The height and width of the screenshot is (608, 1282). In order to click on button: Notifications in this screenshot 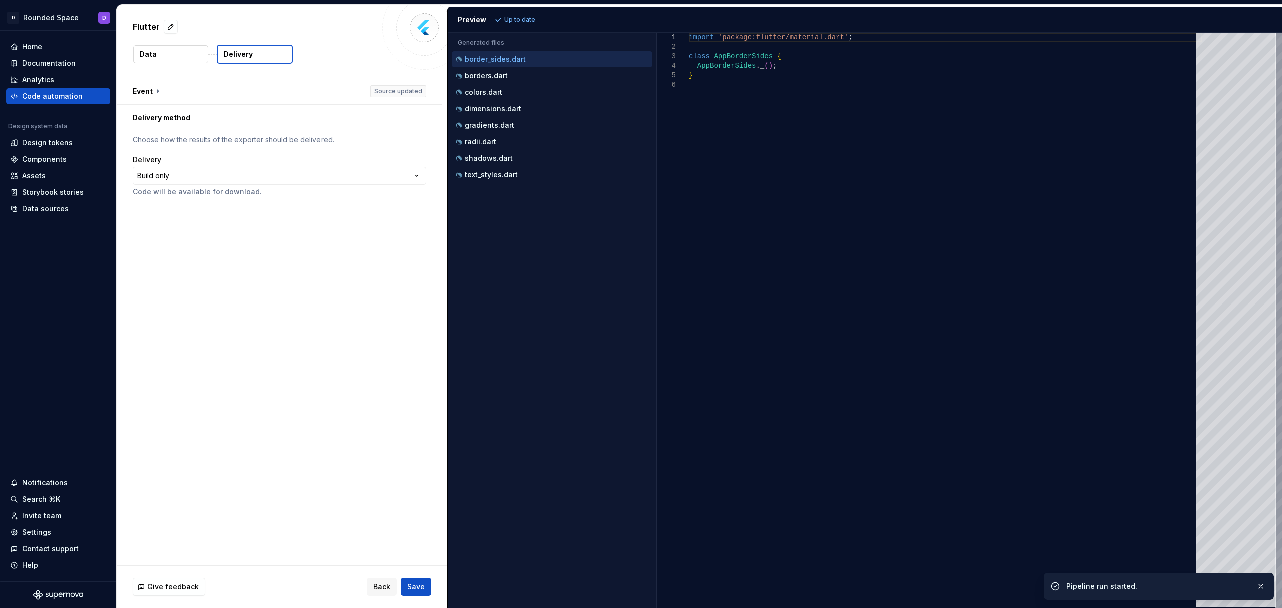, I will do `click(58, 483)`.